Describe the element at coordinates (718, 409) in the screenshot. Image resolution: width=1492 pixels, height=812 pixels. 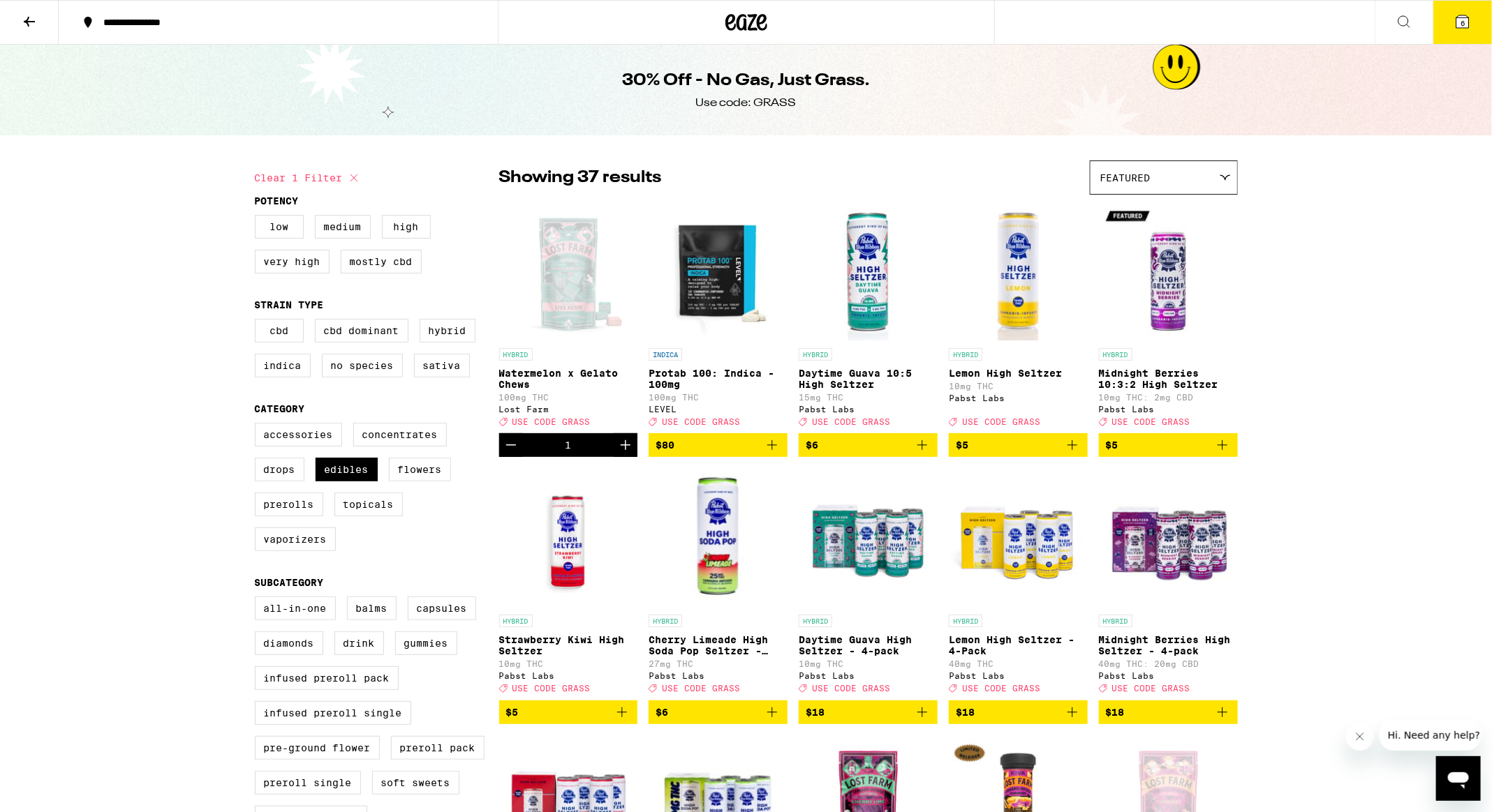
I see `div: LEVEL` at that location.